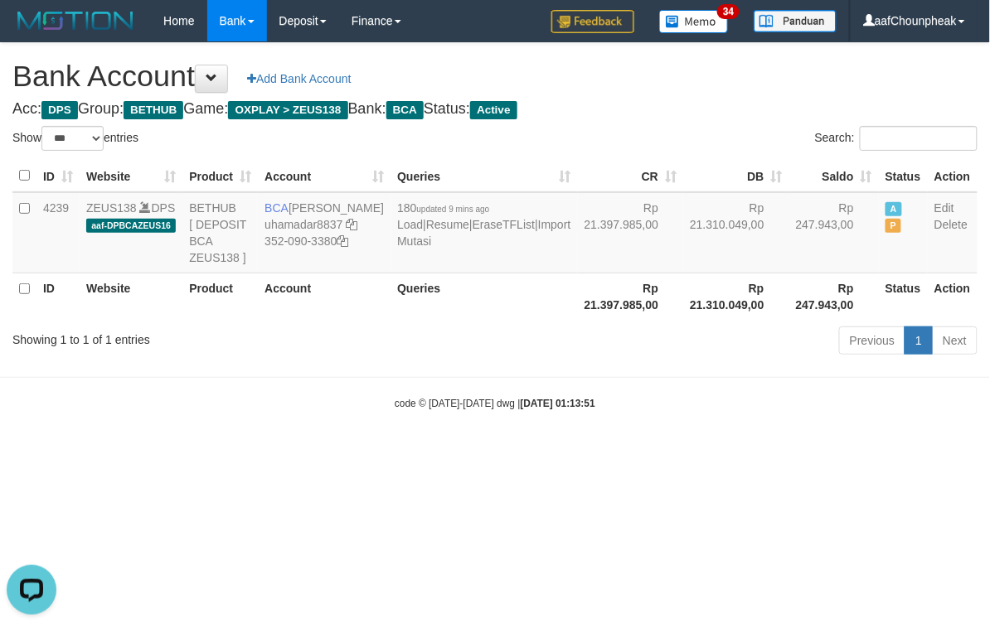 This screenshot has height=628, width=990. Describe the element at coordinates (58, 176) in the screenshot. I see `th: ID: activate to sort column ascending` at that location.